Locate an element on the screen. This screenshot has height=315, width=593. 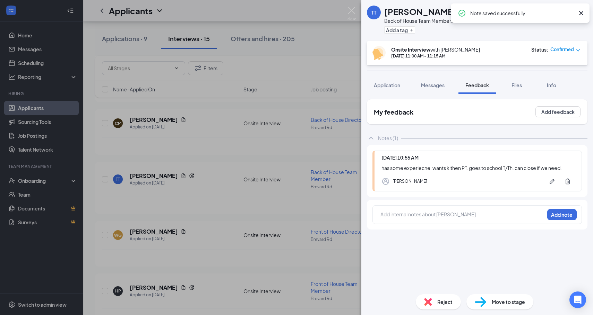
span: Files is located at coordinates (516, 85).